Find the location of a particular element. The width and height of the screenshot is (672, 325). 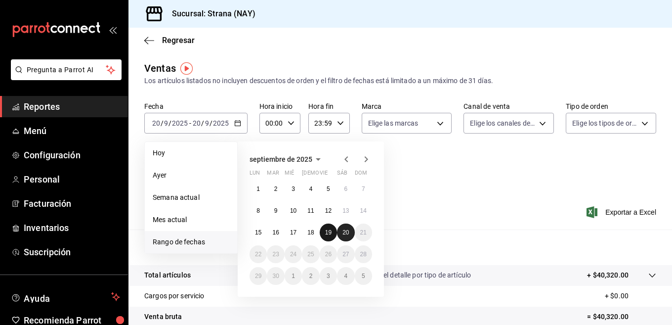

abbr: 23 de septiembre de 2025 is located at coordinates (275, 254).